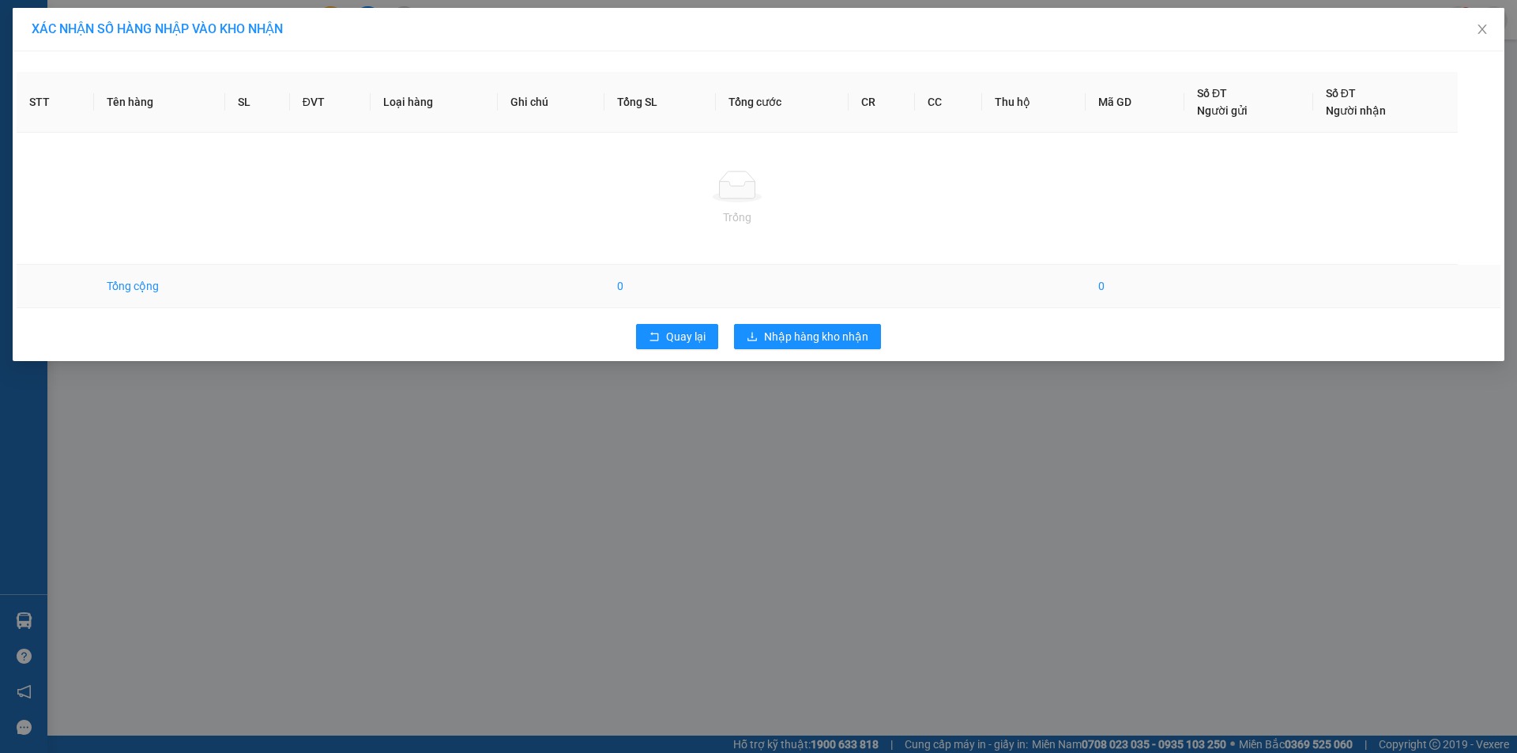 The width and height of the screenshot is (1517, 753). I want to click on span: close, so click(1482, 29).